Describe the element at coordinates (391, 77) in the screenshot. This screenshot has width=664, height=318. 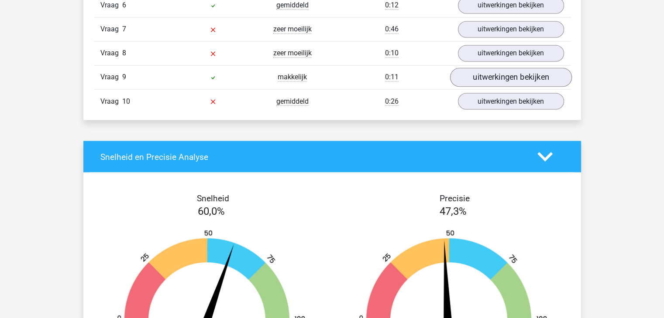
I see `span: 0:11` at that location.